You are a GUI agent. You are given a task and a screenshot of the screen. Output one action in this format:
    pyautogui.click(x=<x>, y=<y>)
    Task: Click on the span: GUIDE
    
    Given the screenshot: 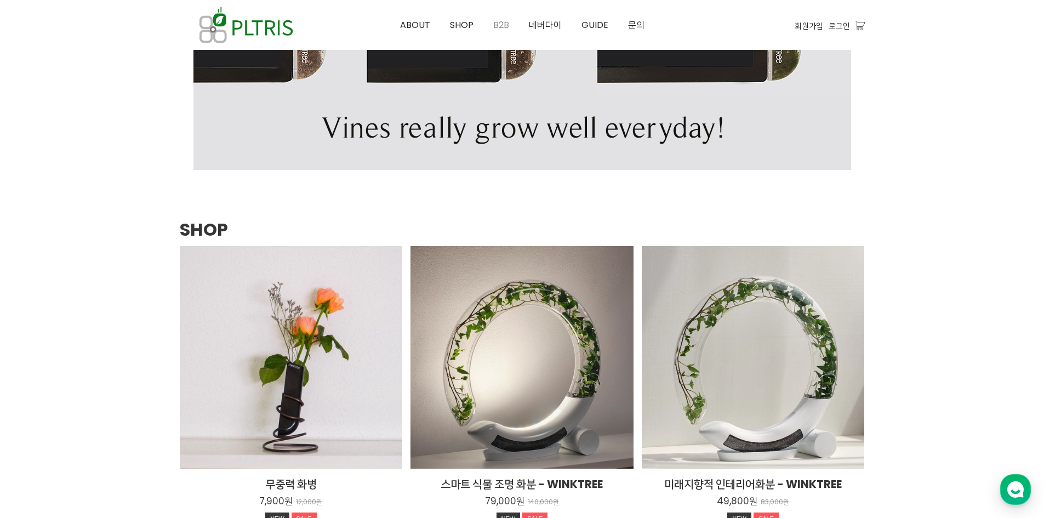 What is the action you would take?
    pyautogui.click(x=595, y=25)
    